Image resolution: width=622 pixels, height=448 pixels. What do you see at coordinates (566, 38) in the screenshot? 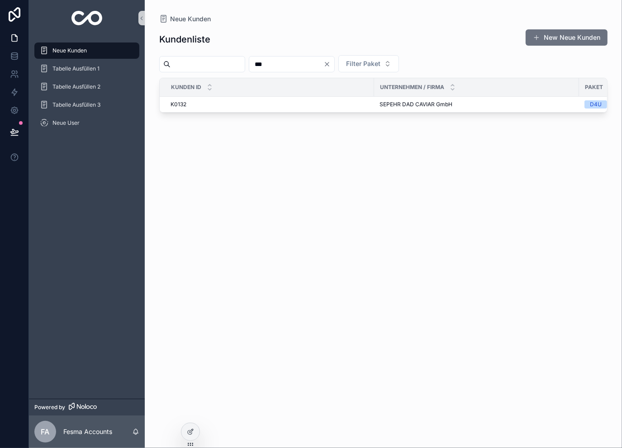
I see `a: New Neue Kunden` at bounding box center [566, 38].